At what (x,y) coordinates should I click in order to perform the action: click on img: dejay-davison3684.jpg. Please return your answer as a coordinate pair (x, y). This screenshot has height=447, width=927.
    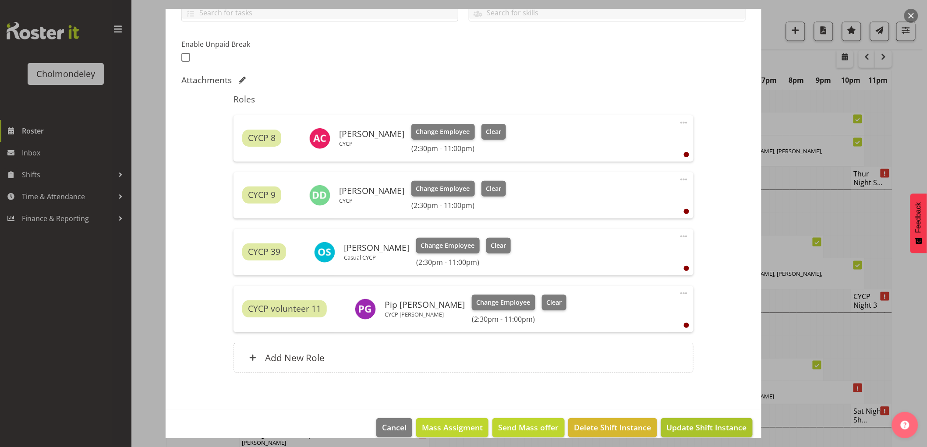
    Looking at the image, I should click on (320, 195).